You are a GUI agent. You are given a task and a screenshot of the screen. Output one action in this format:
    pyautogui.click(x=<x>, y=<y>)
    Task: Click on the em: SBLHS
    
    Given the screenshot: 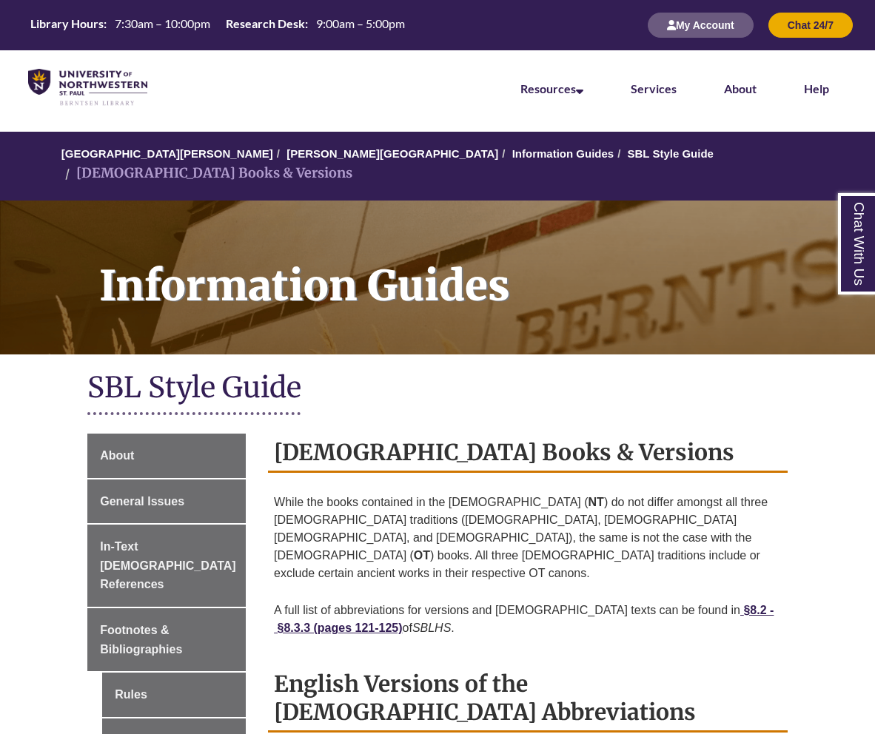 What is the action you would take?
    pyautogui.click(x=432, y=628)
    